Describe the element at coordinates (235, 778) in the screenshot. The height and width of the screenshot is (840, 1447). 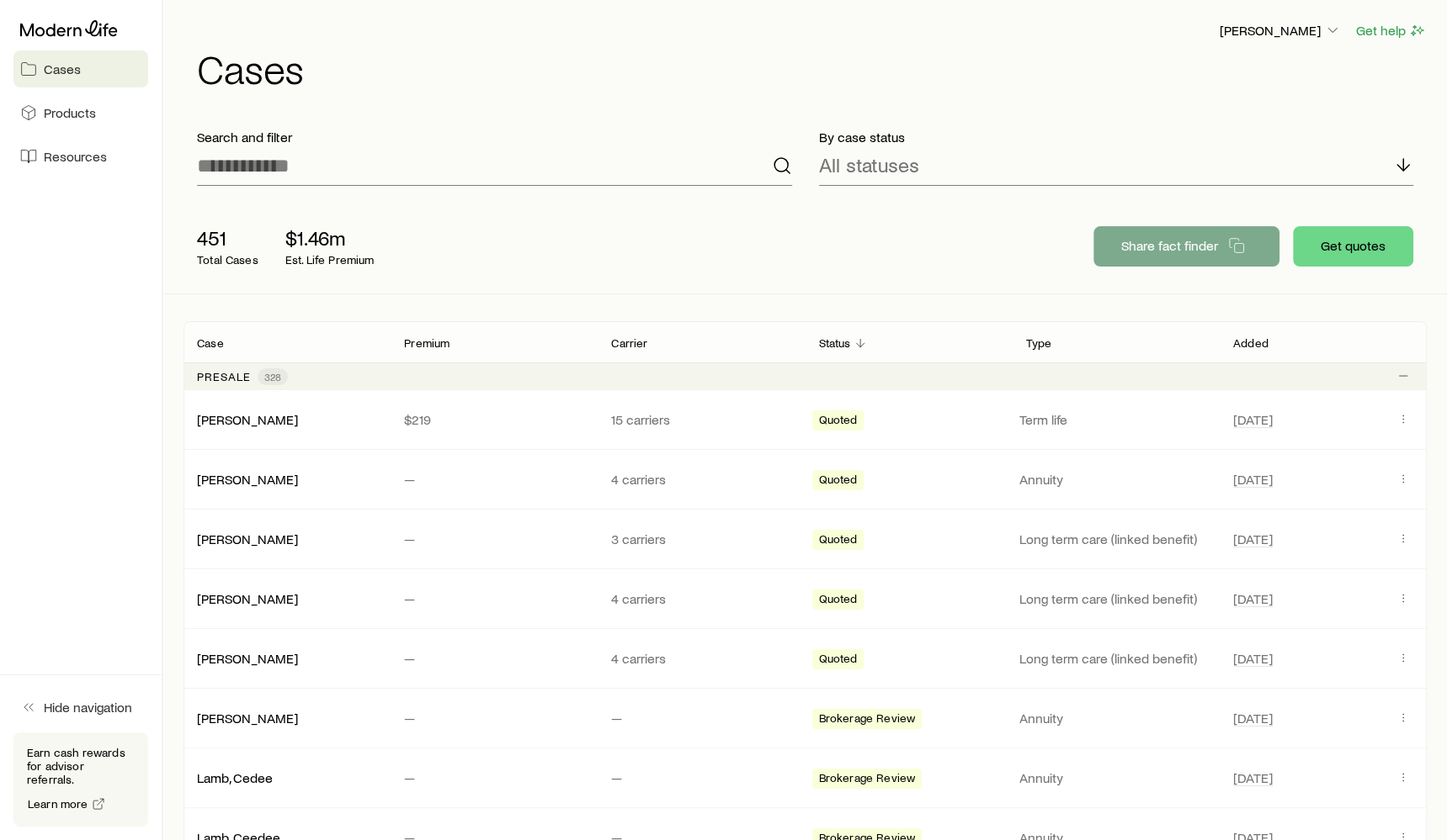
I see `div: Lamb, Cedee` at that location.